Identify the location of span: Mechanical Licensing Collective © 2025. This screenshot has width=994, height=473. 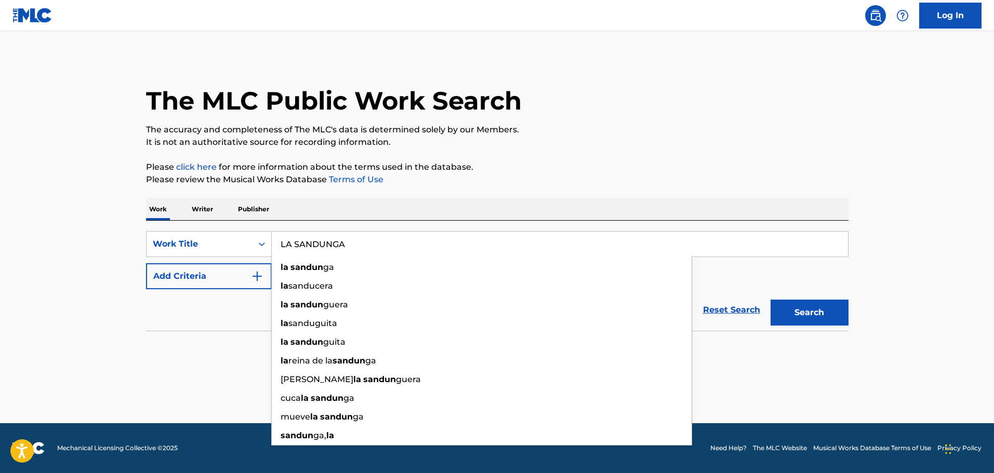
(117, 448).